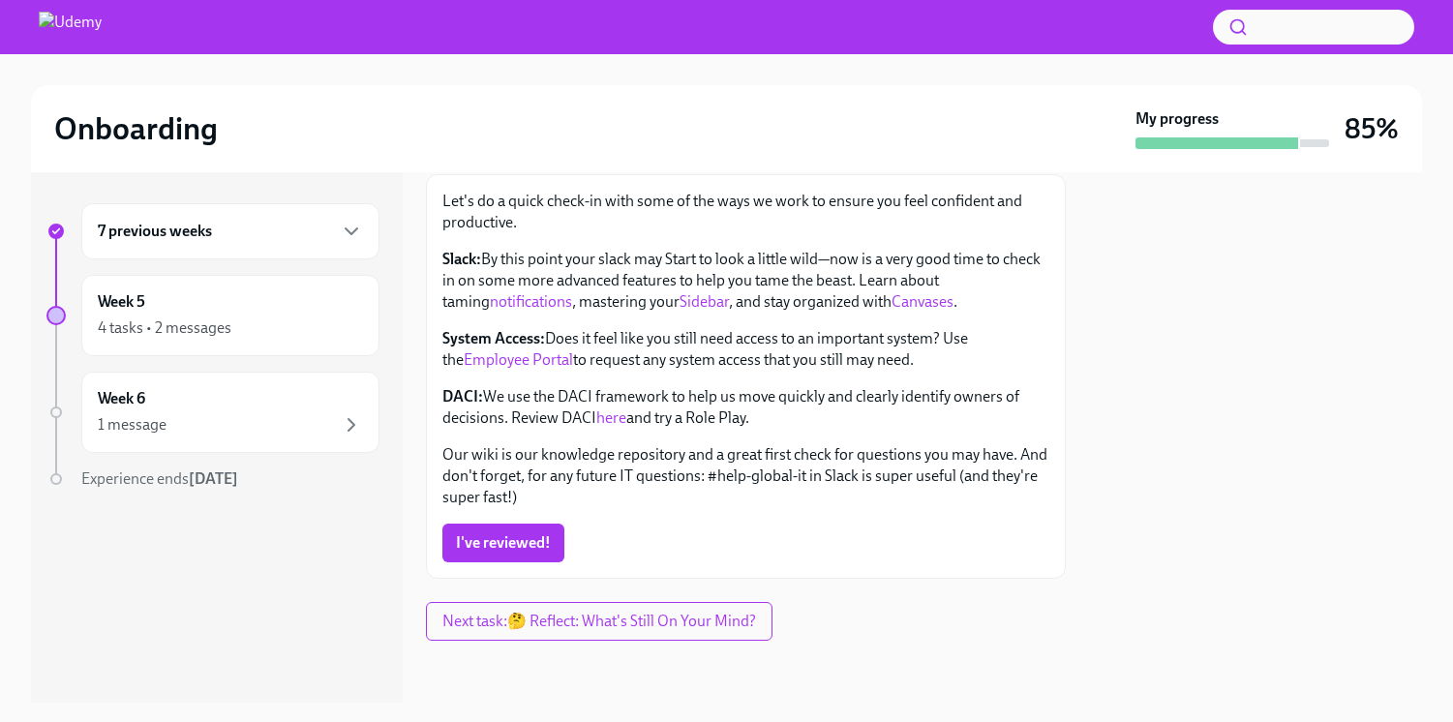  What do you see at coordinates (599, 621) in the screenshot?
I see `button: Next task:🤔 Reflect: What's Still On Your Mind?` at bounding box center [599, 621].